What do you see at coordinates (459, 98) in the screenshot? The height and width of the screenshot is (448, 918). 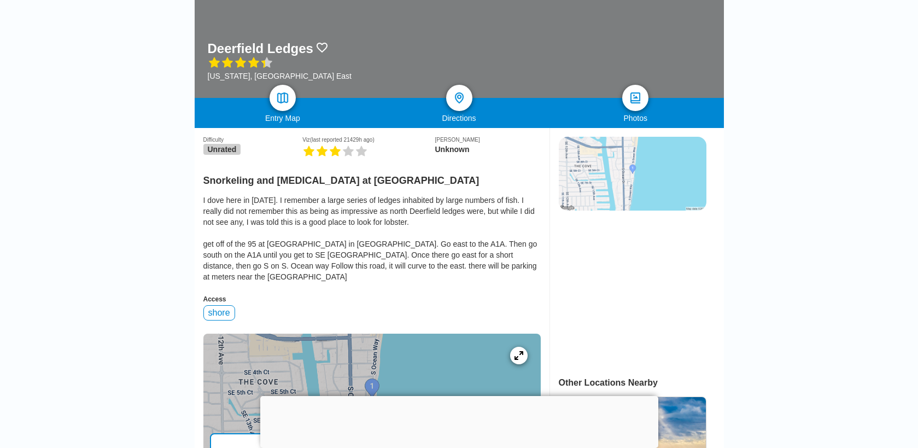 I see `img: directions` at bounding box center [459, 98].